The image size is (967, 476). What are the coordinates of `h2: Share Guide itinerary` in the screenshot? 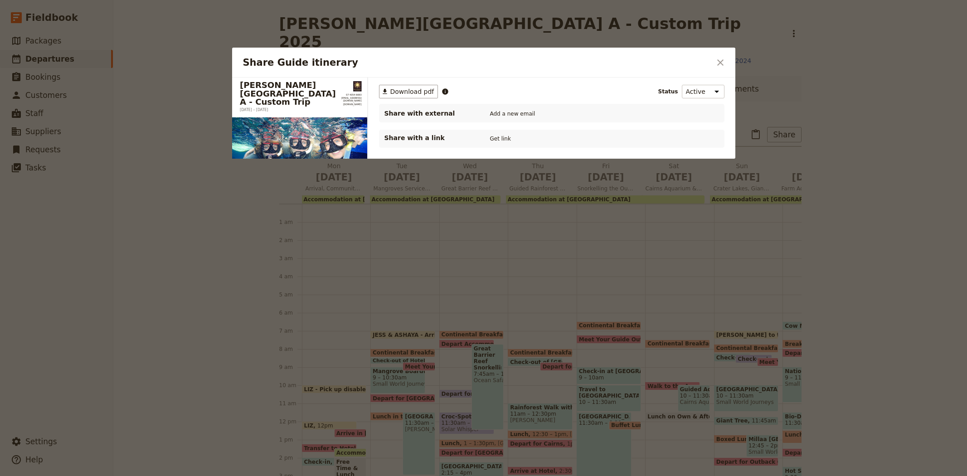 It's located at (477, 63).